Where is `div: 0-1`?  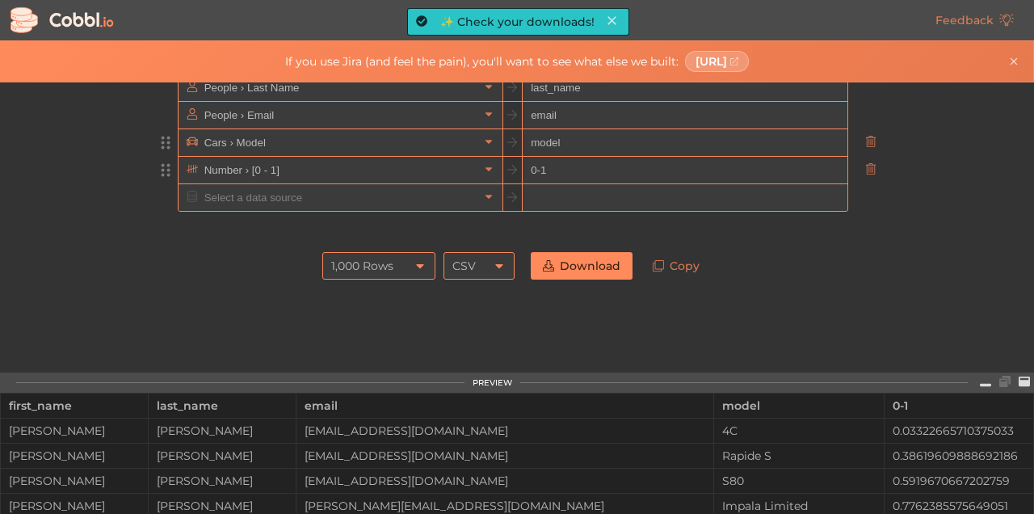 div: 0-1 is located at coordinates (959, 405).